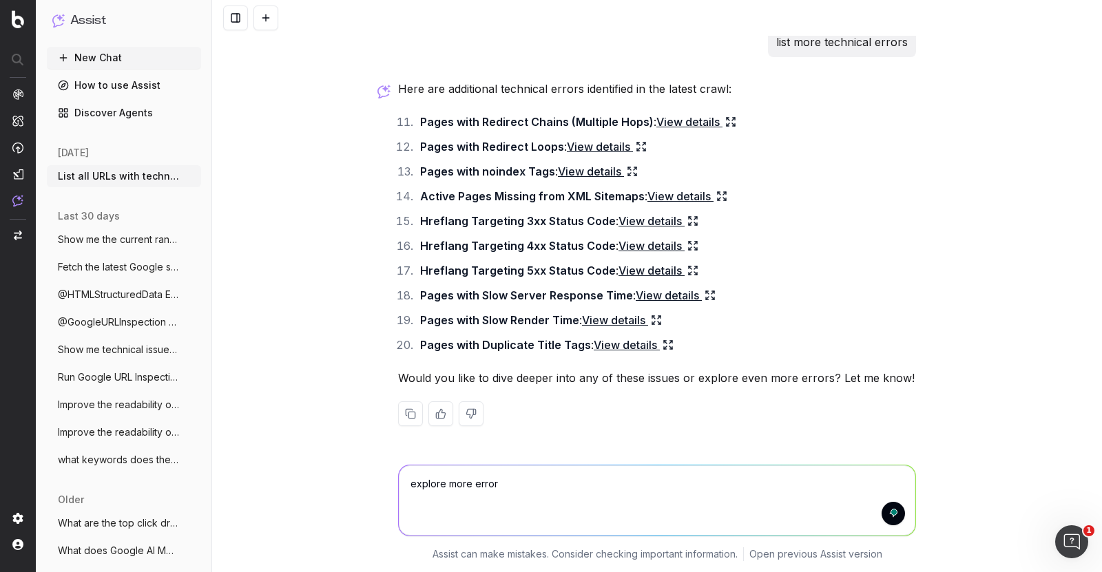 The image size is (1102, 572). Describe the element at coordinates (18, 19) in the screenshot. I see `img: Botify logo` at that location.